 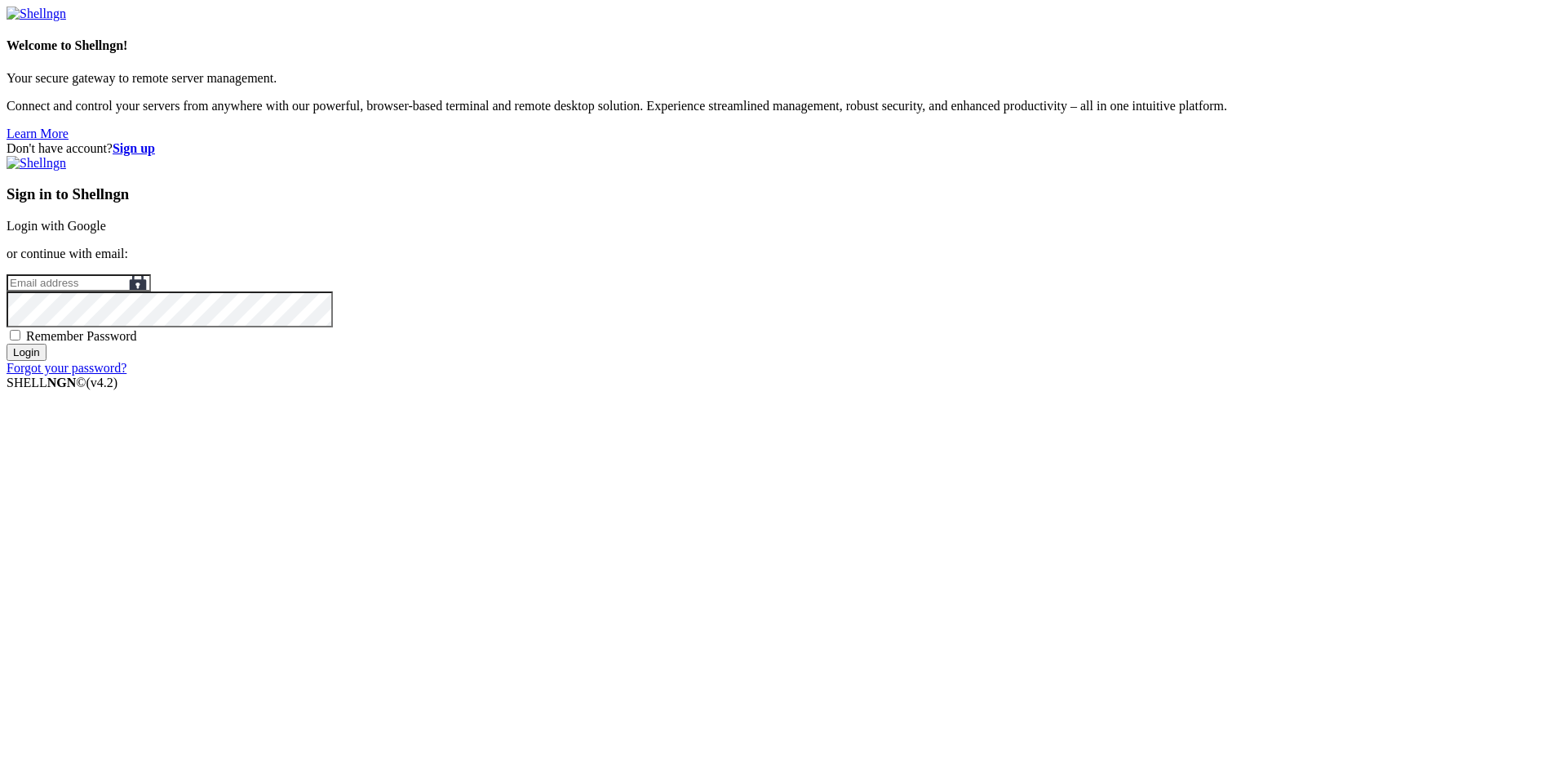 I want to click on a: Sign up, so click(x=134, y=148).